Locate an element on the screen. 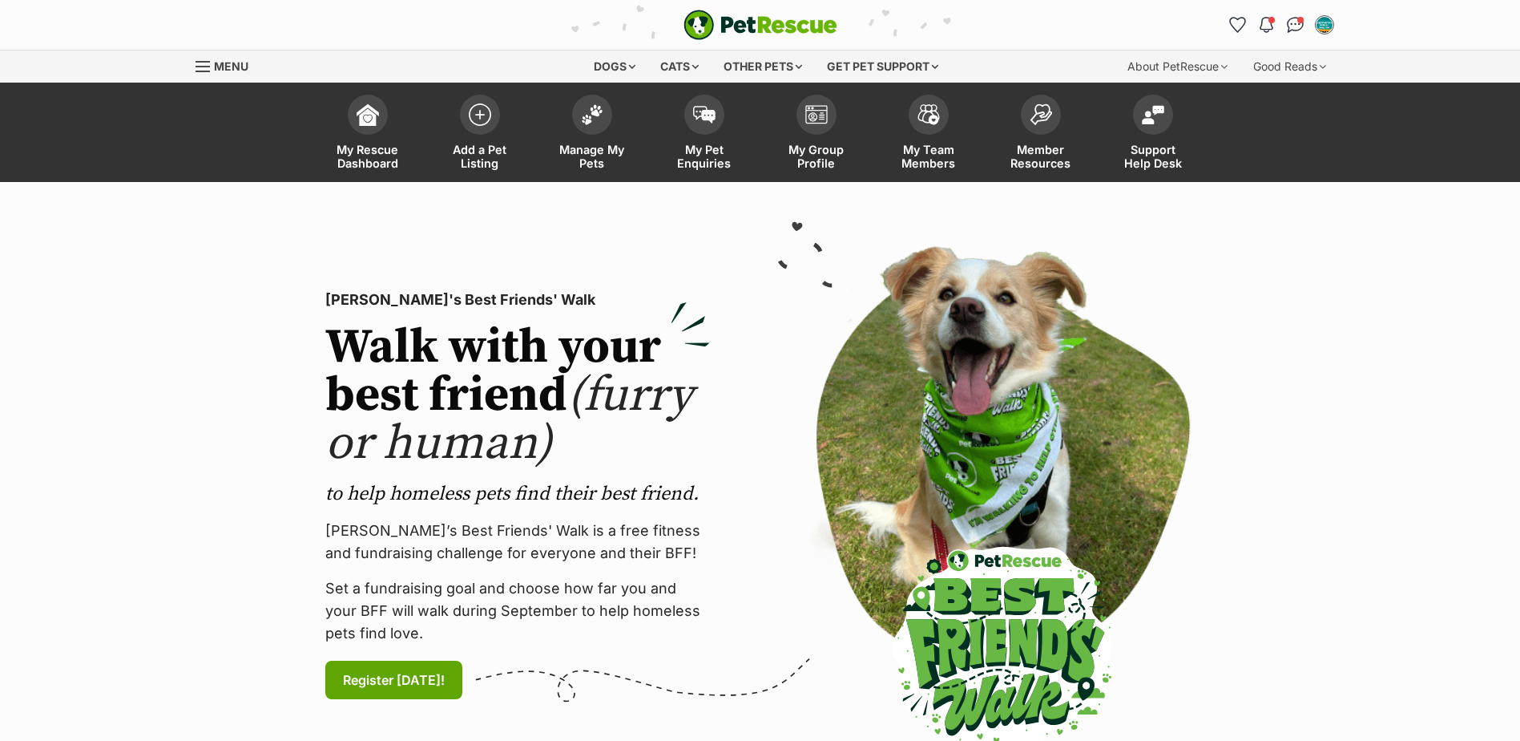 This screenshot has width=1520, height=741. div: About PetRescue is located at coordinates (1177, 67).